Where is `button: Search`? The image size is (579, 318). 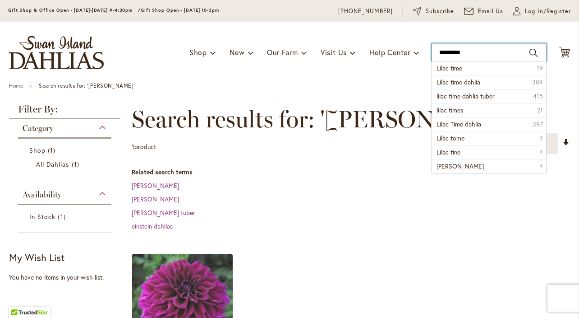
button: Search is located at coordinates (534, 53).